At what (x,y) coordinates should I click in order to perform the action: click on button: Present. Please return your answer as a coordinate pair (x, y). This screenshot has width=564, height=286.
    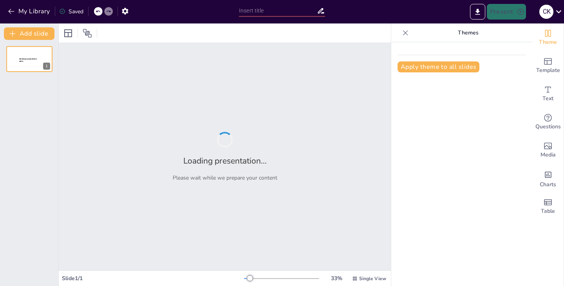
    Looking at the image, I should click on (507, 12).